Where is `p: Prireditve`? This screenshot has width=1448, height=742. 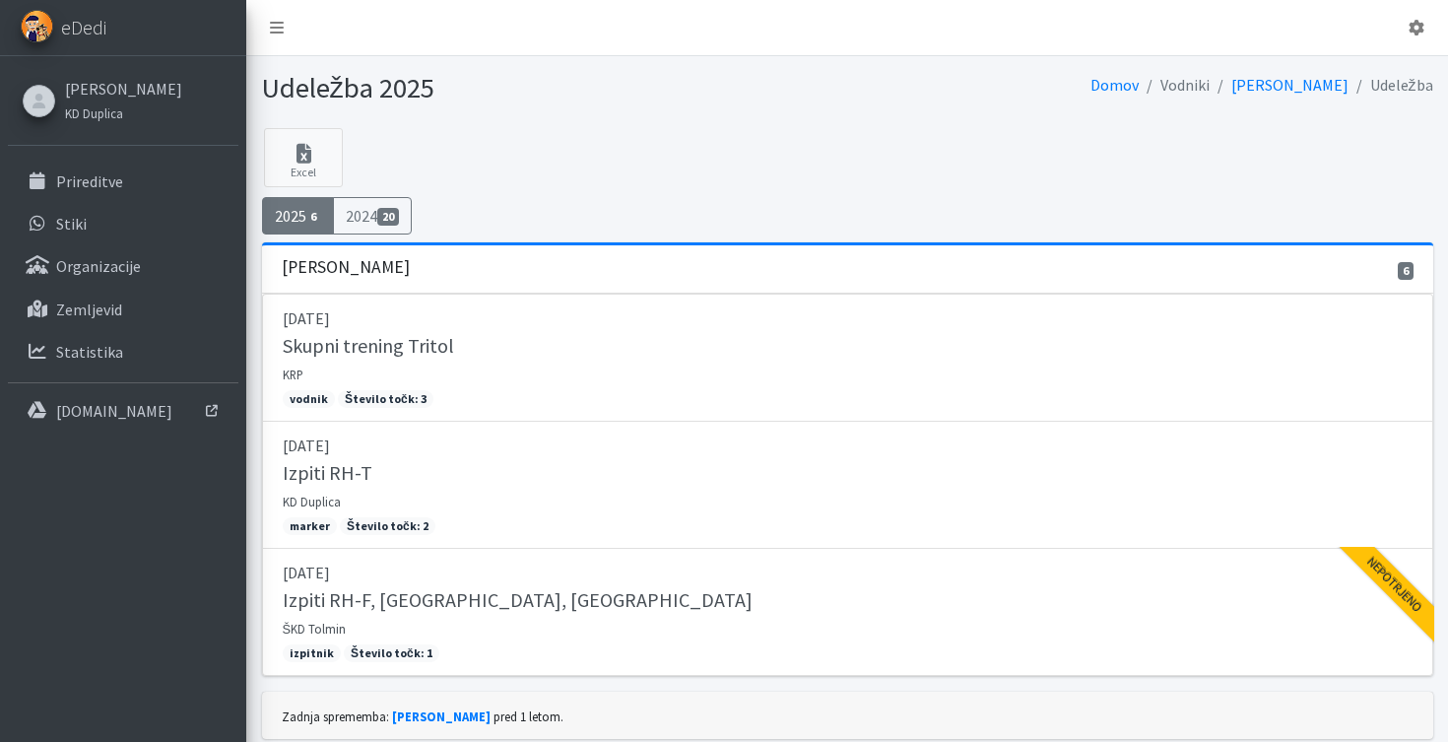
p: Prireditve is located at coordinates (90, 181).